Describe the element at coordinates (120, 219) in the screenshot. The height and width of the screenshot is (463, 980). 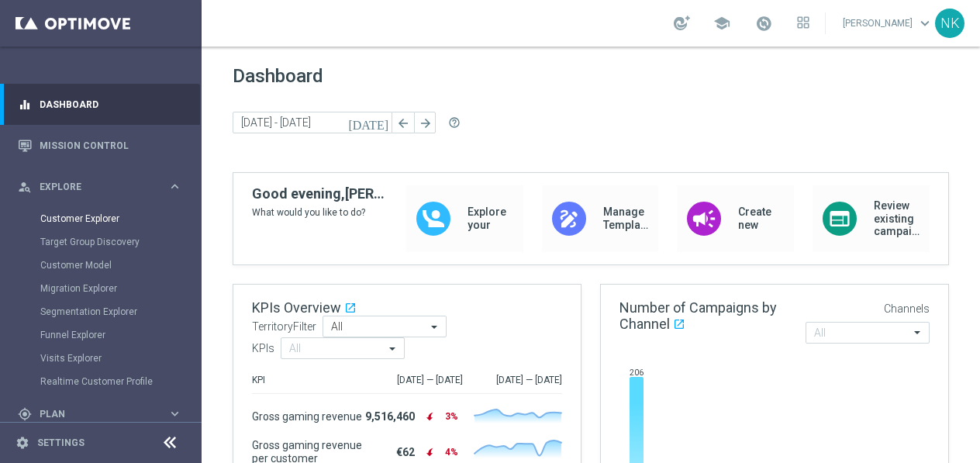
I see `div: Customer Explorer` at that location.